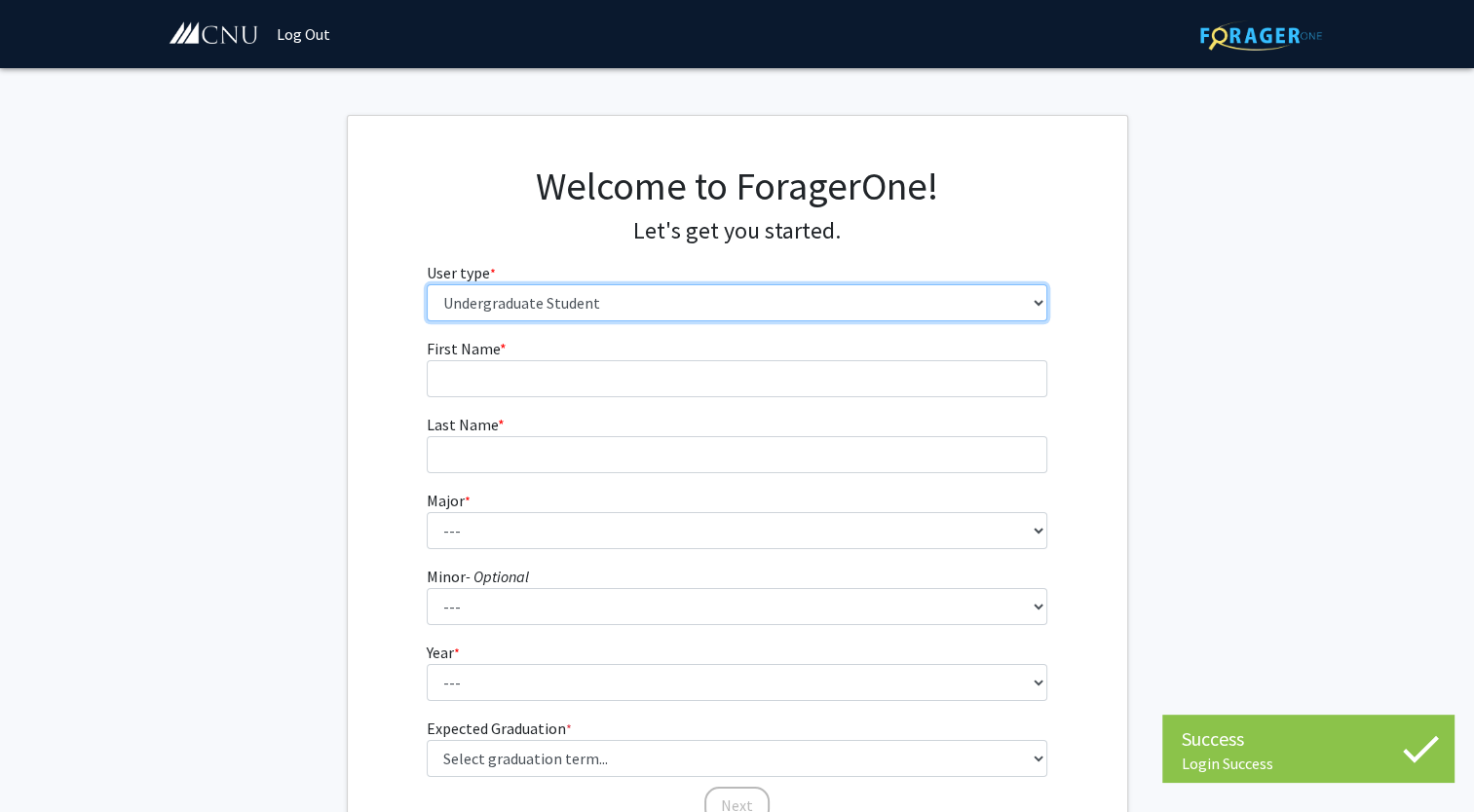 This screenshot has width=1474, height=812. What do you see at coordinates (477, 577) in the screenshot?
I see `label: Minor` at bounding box center [477, 577].